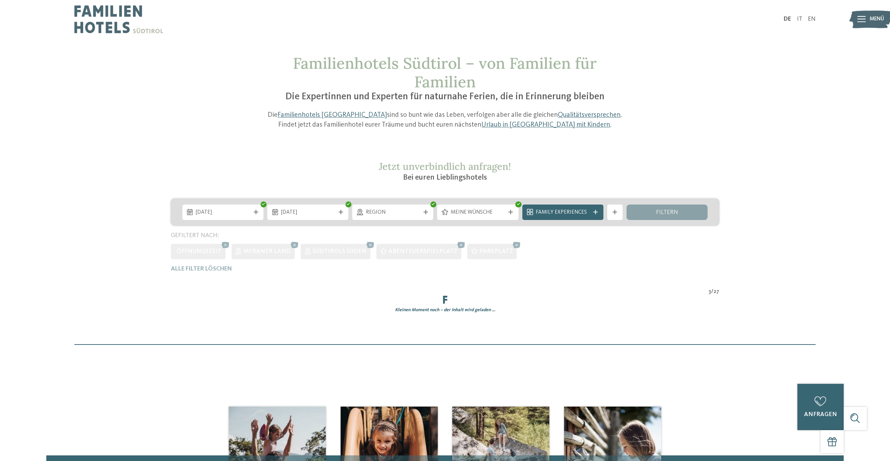  What do you see at coordinates (876, 19) in the screenshot?
I see `span: Menü` at bounding box center [876, 19].